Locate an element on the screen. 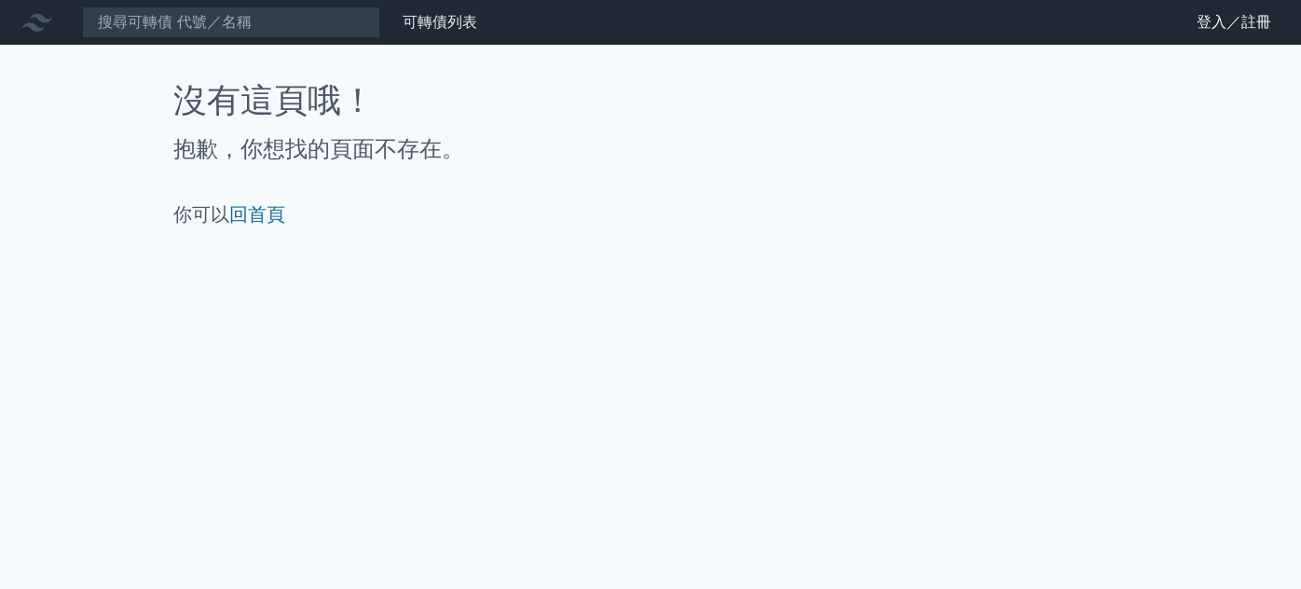 This screenshot has height=589, width=1301. h1: 沒有這頁哦！ is located at coordinates (650, 101).